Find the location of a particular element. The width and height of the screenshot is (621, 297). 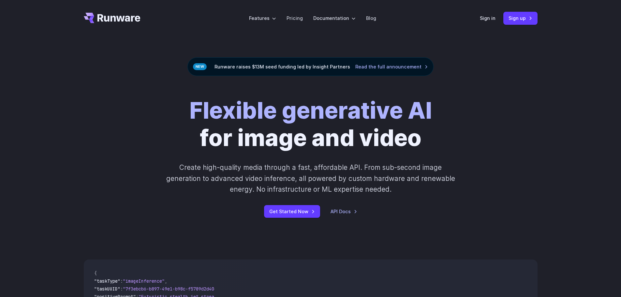

a: Sign in is located at coordinates (488, 18).